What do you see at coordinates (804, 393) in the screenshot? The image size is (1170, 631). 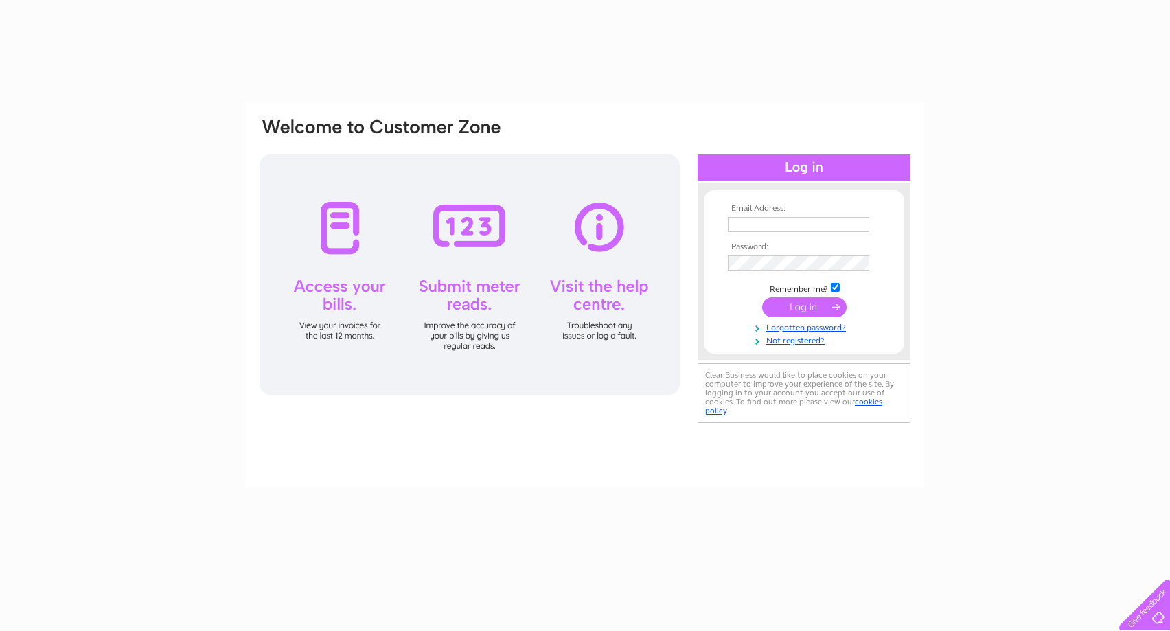 I see `div: Clear Business would like to place cookies on your computer to improve your experience of the sit...` at bounding box center [804, 393].